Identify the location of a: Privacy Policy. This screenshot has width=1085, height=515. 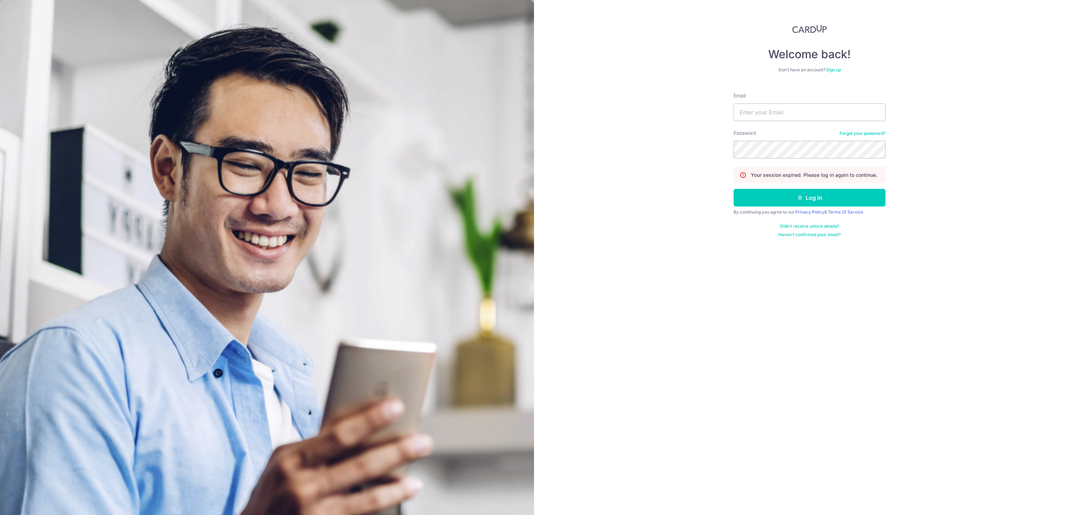
(810, 212).